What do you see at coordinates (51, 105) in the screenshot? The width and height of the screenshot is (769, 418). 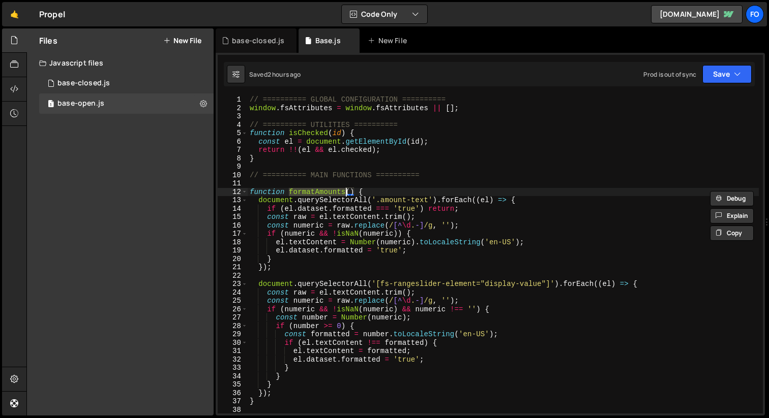 I see `span: 1` at bounding box center [51, 105].